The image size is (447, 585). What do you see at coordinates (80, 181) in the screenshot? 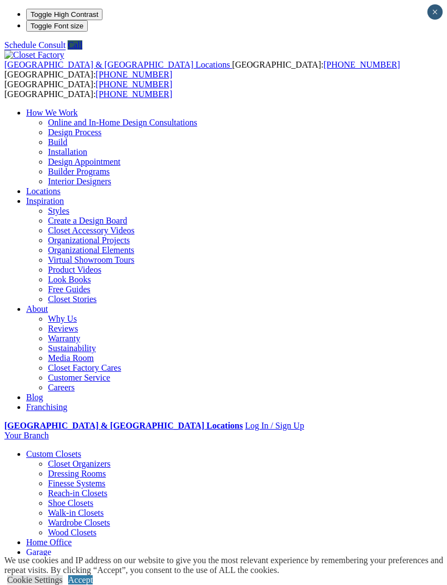
I see `a: Interior Designers` at bounding box center [80, 181].